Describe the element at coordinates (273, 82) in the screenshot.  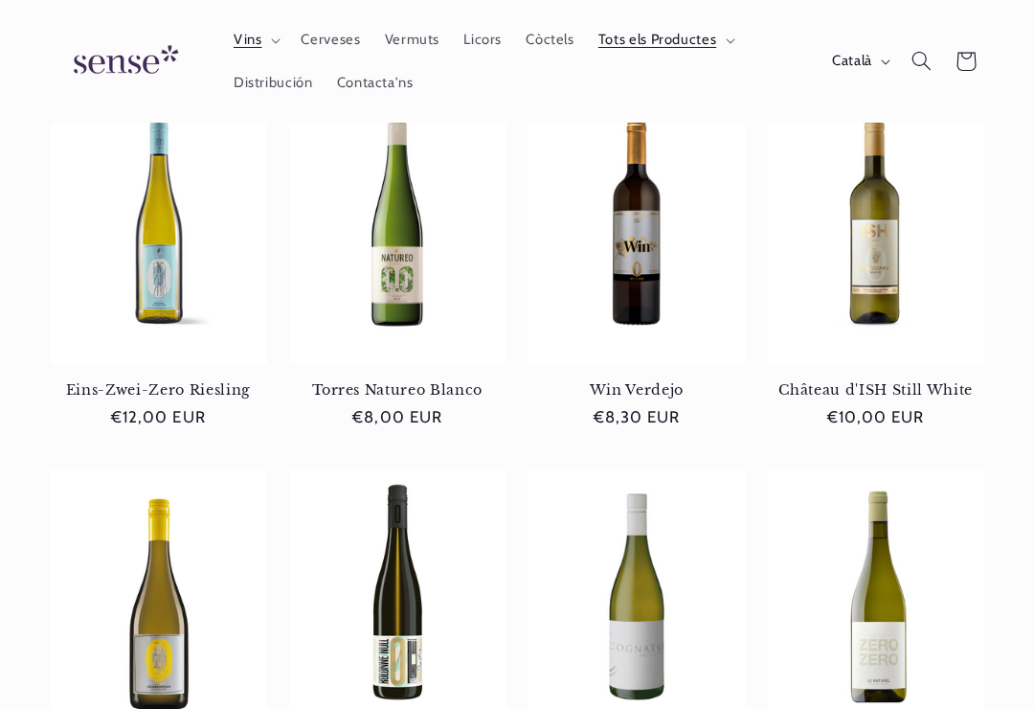
I see `a: Distribución` at that location.